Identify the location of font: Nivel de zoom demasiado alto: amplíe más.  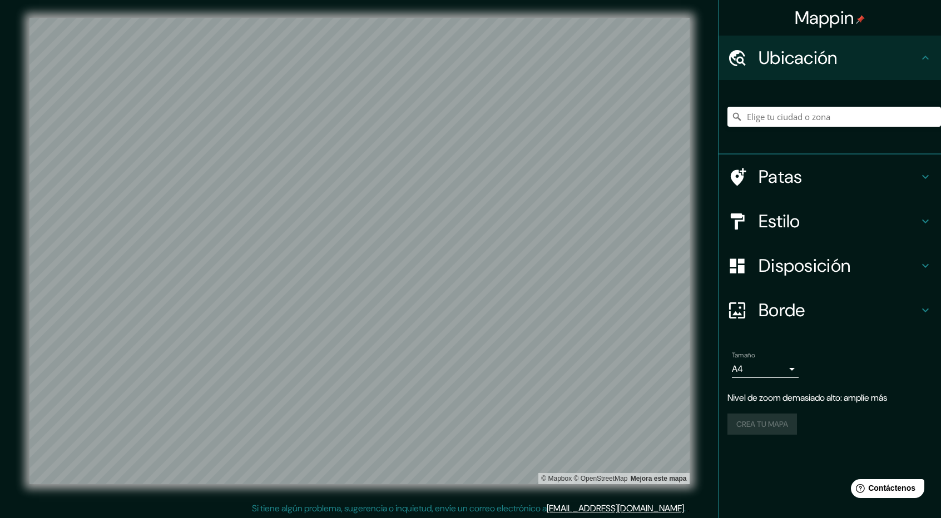
(807, 397).